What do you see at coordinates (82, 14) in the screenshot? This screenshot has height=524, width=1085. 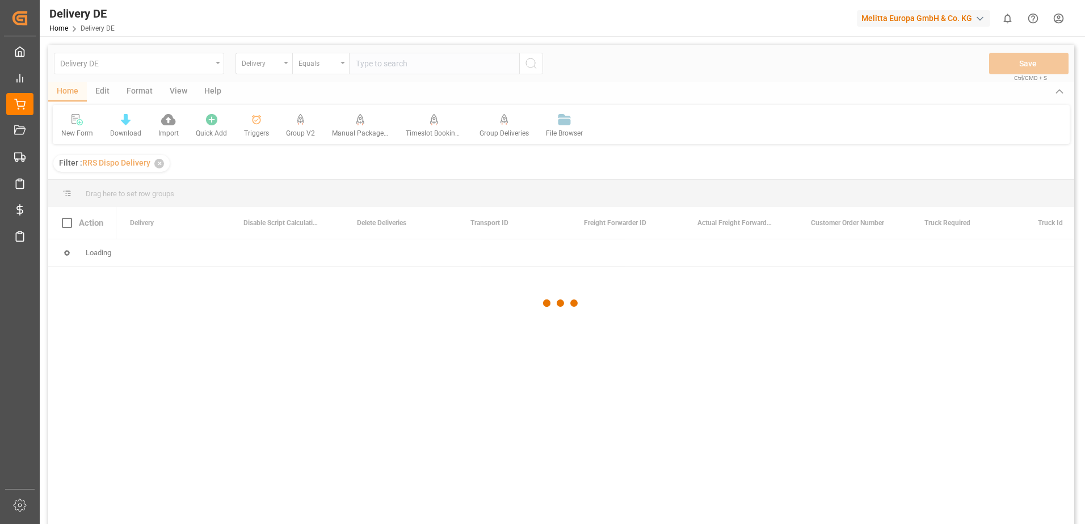 I see `div: Delivery DE` at bounding box center [82, 14].